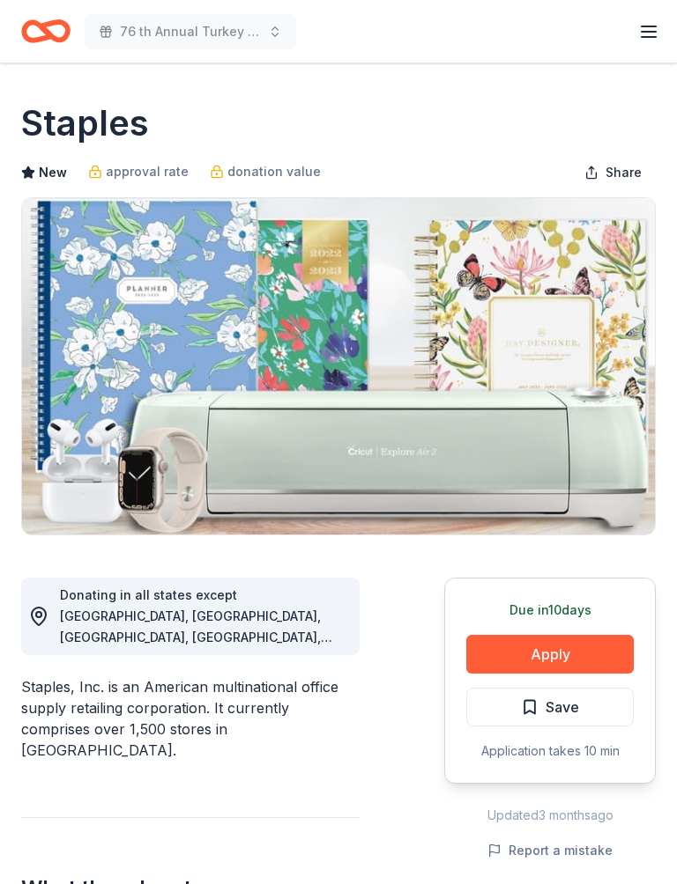  I want to click on span: donation value, so click(274, 172).